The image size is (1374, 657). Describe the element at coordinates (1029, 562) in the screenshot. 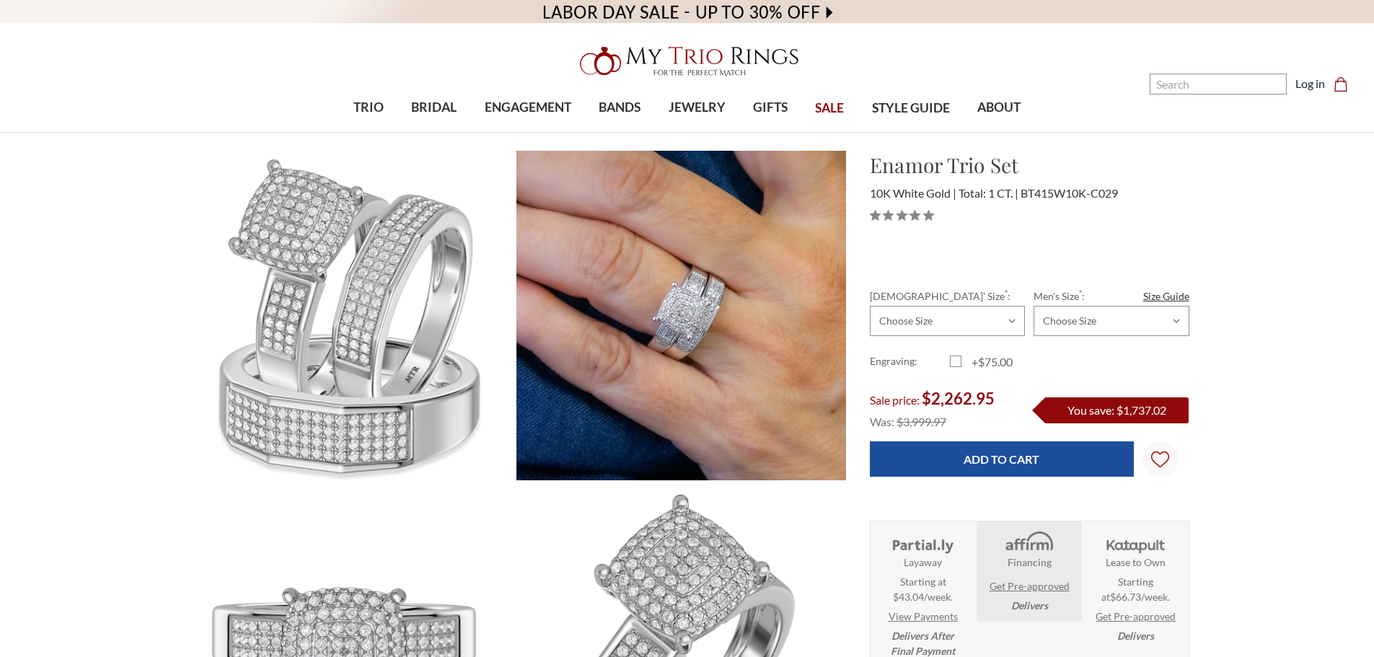

I see `strong: Financing` at that location.